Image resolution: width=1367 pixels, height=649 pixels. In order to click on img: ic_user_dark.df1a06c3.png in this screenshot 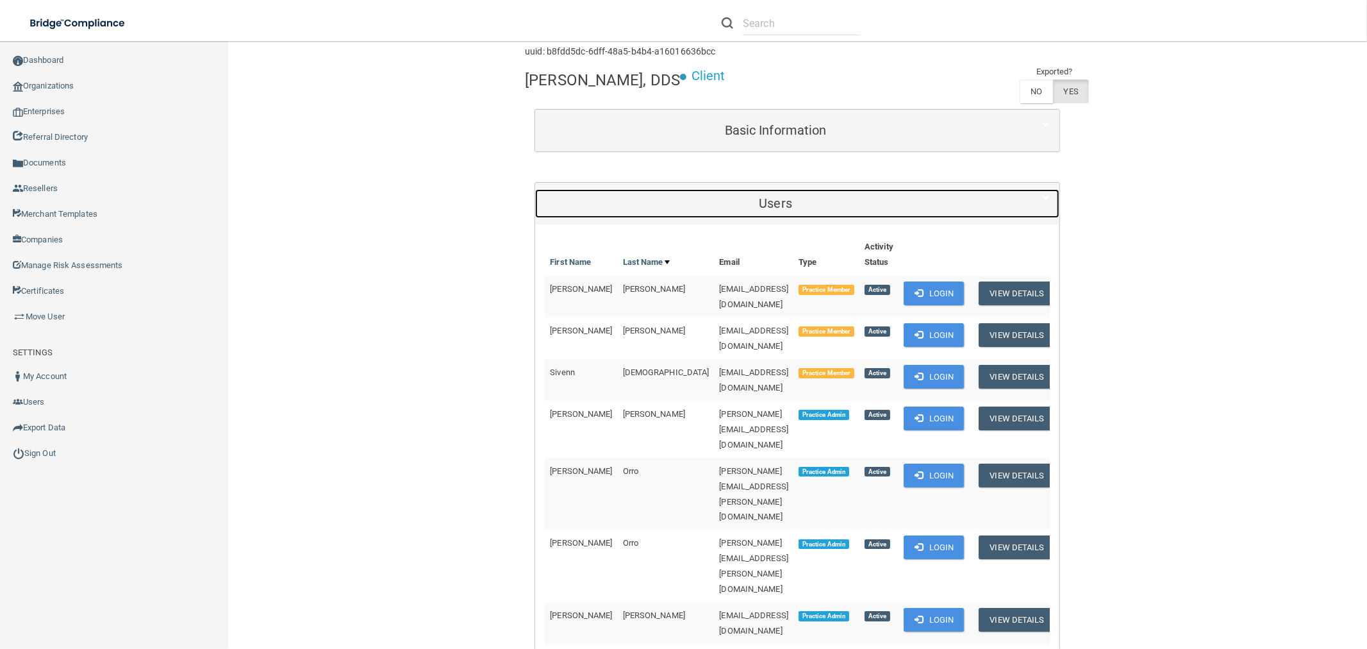, I will do `click(18, 376)`.